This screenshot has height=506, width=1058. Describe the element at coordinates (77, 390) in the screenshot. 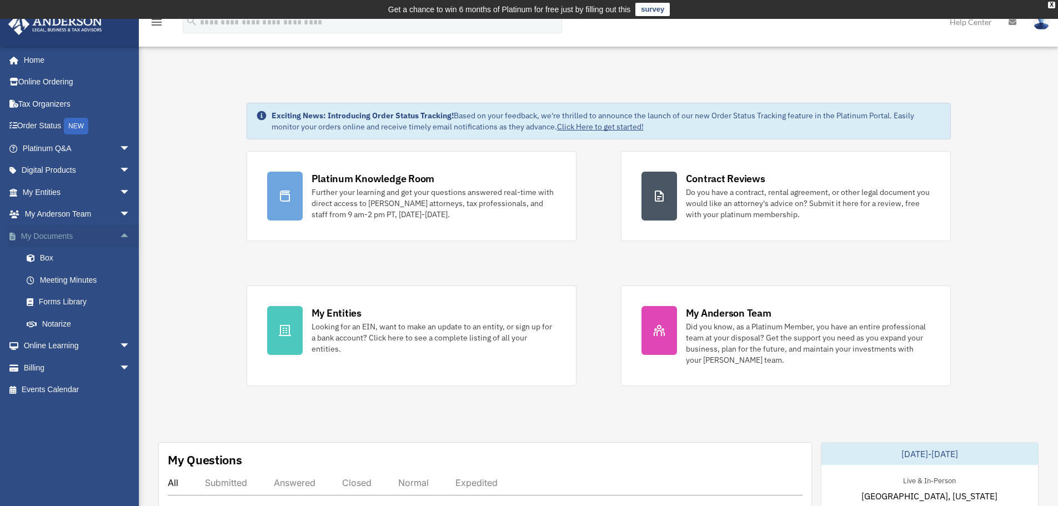

I see `a: Events Calendar` at that location.